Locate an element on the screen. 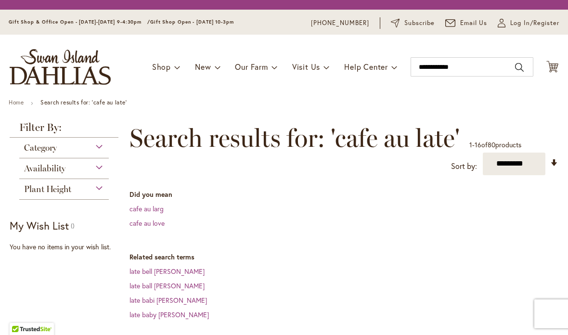 The width and height of the screenshot is (568, 335). a: Subscribe is located at coordinates (412, 23).